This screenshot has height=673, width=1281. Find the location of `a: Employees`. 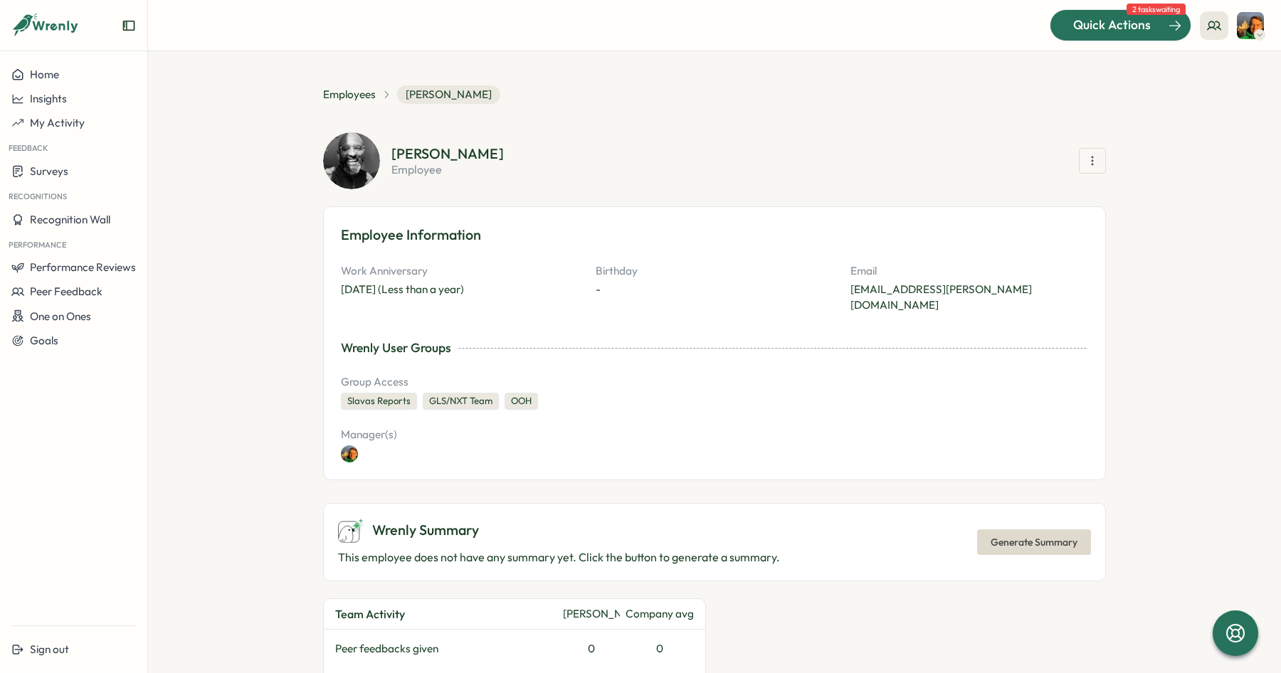

a: Employees is located at coordinates (349, 95).